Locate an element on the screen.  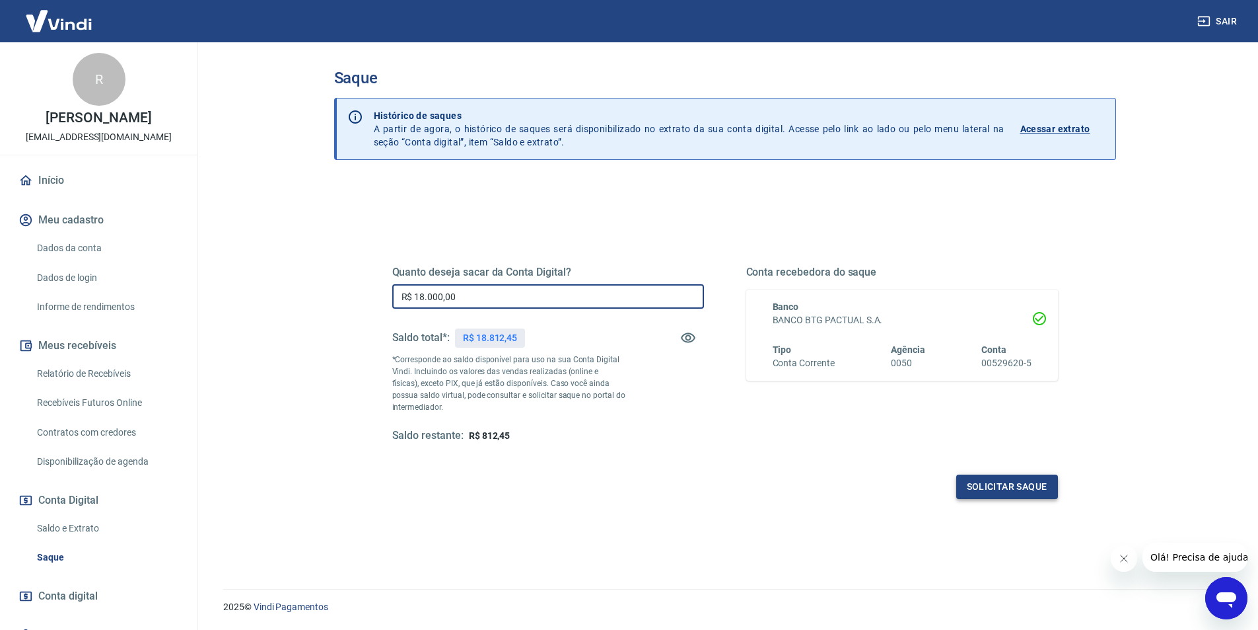
span: Agência is located at coordinates (908, 349).